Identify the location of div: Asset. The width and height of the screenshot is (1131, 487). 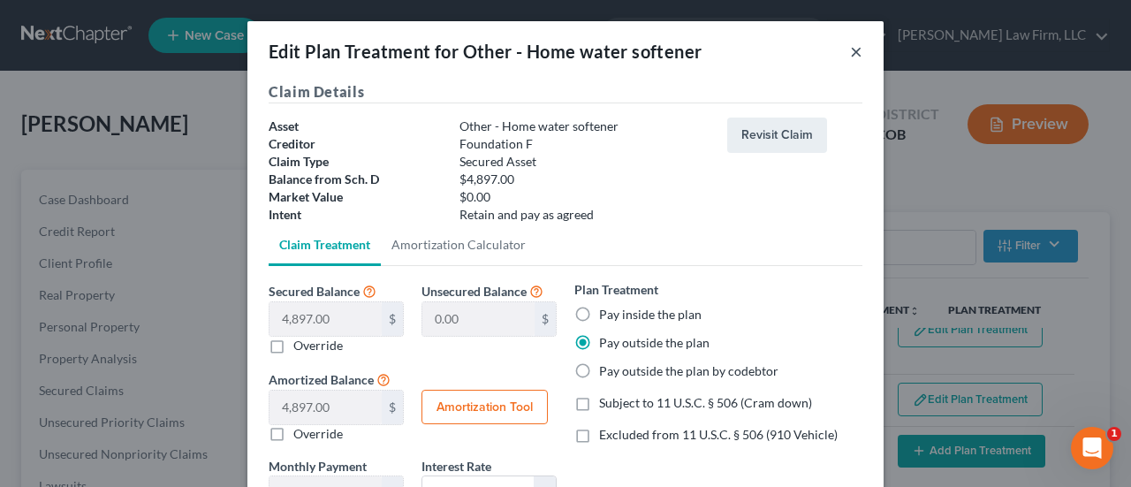
(355, 126).